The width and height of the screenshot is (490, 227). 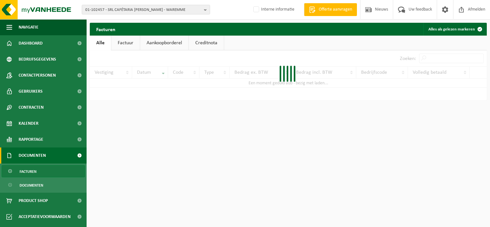 What do you see at coordinates (45, 217) in the screenshot?
I see `span: Acceptatievoorwaarden` at bounding box center [45, 217].